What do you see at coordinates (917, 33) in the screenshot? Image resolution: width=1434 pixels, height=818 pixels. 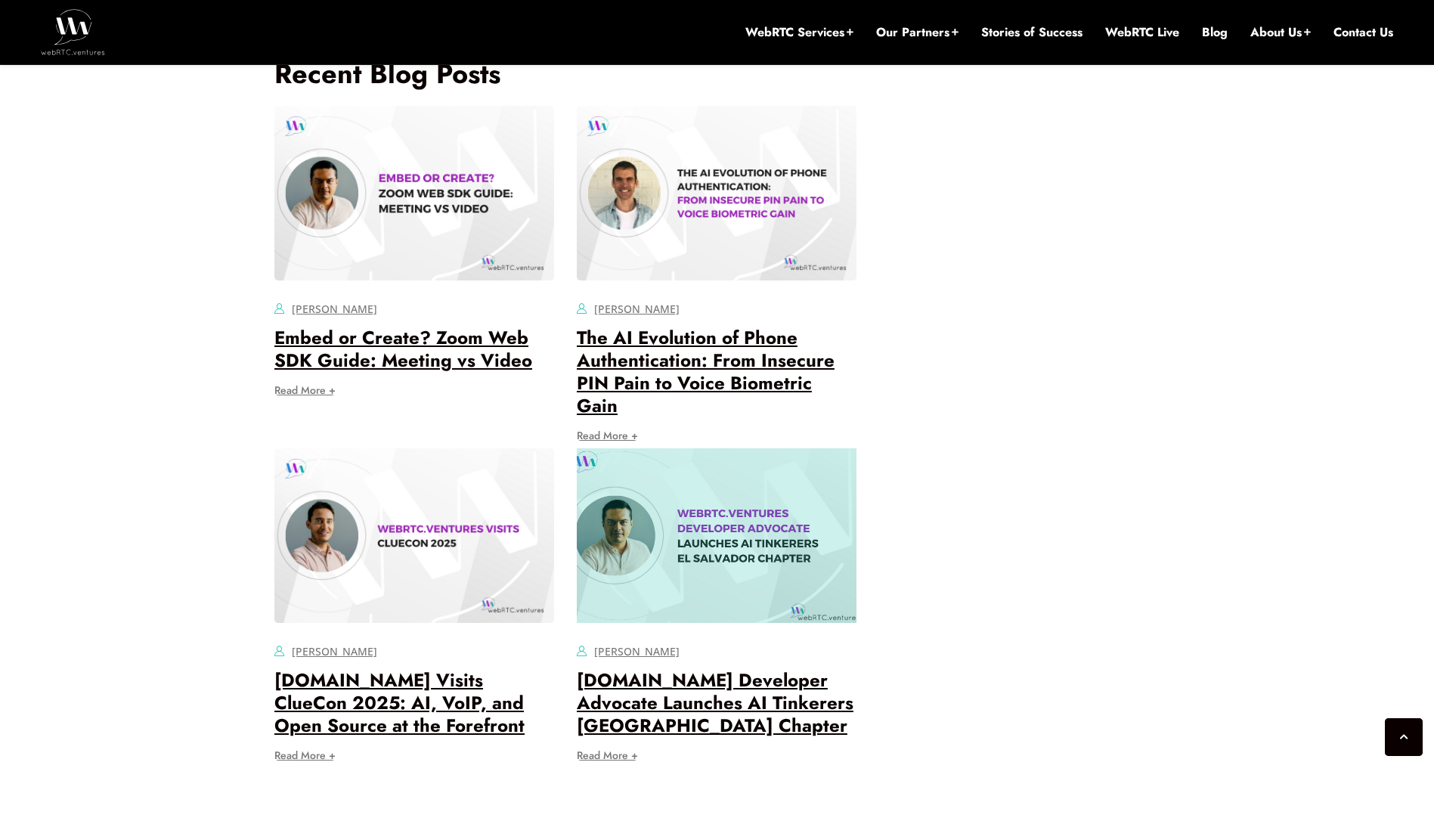 I see `a: Our Partners` at bounding box center [917, 33].